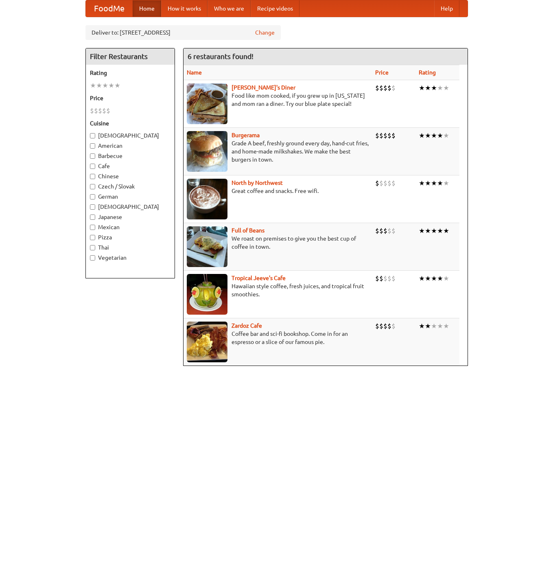 The image size is (553, 576). Describe the element at coordinates (130, 146) in the screenshot. I see `label: American` at that location.